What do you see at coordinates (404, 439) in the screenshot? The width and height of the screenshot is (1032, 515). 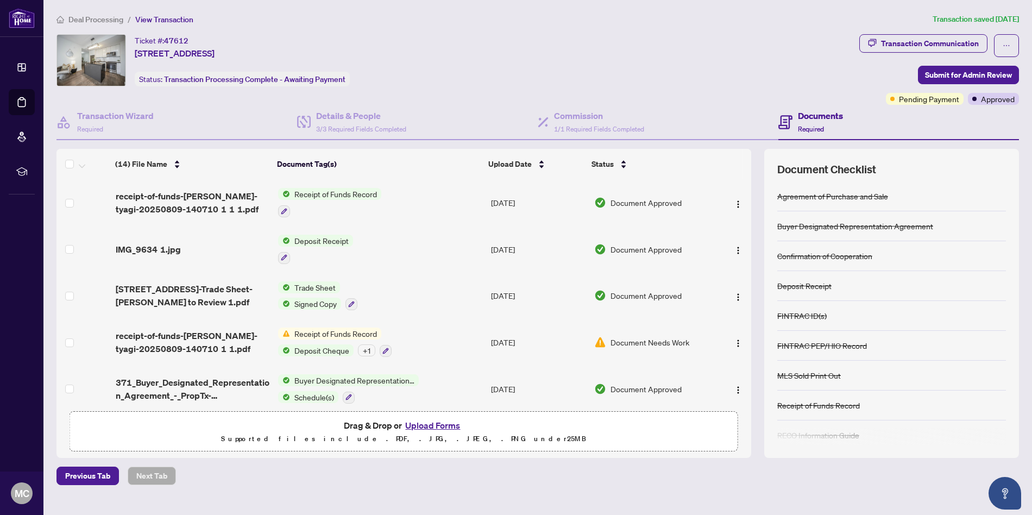 I see `p: Supported files include .PDF, .JPG, .JPEG, .PNG under 25 MB` at bounding box center [404, 439].